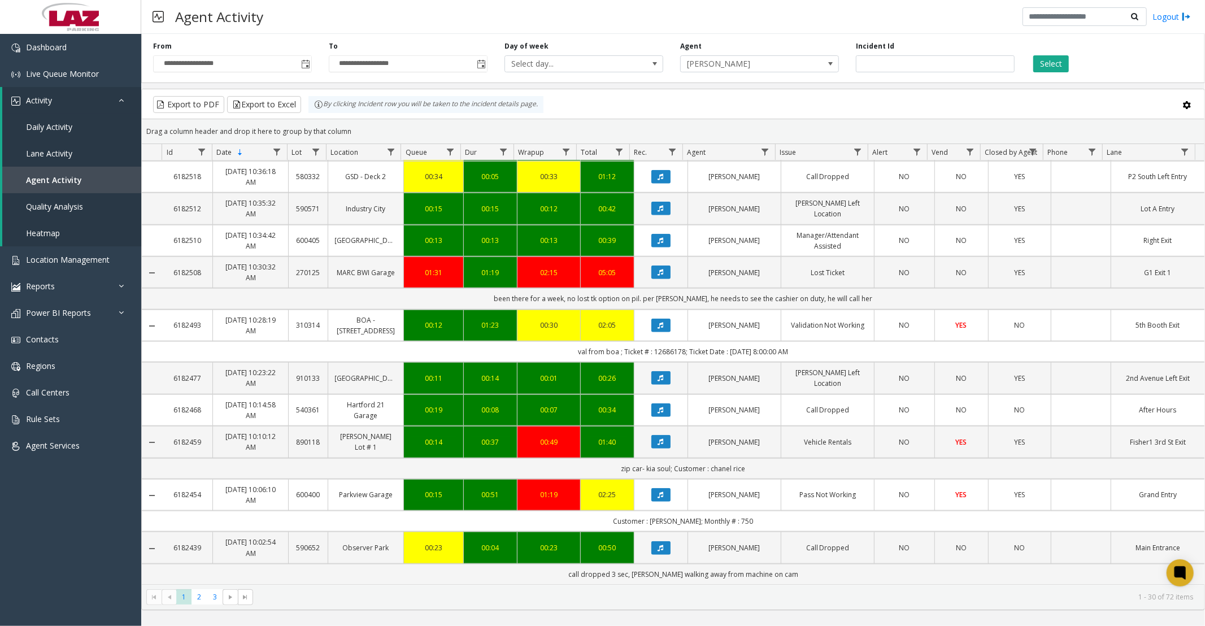 The image size is (1205, 626). Describe the element at coordinates (58, 312) in the screenshot. I see `span: Power BI Reports` at that location.